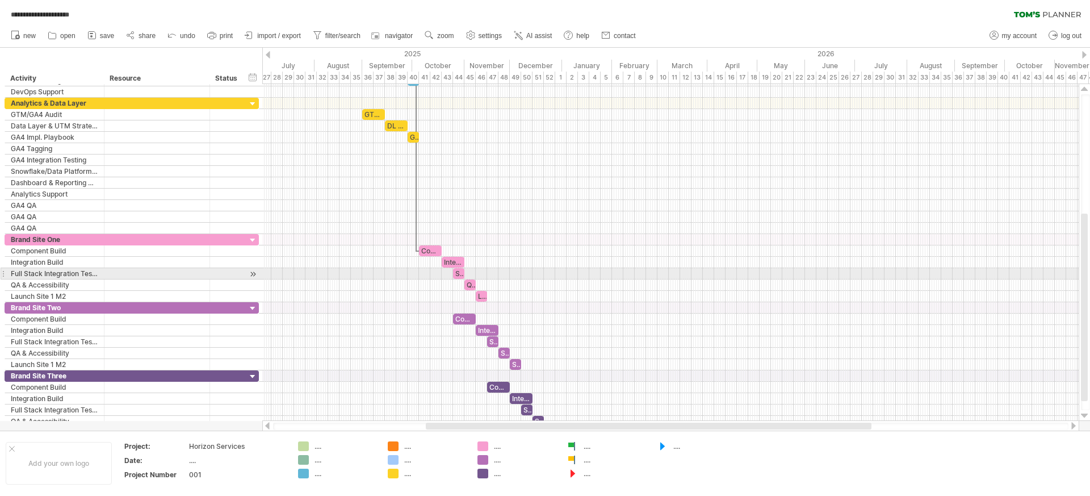  Describe the element at coordinates (619, 36) in the screenshot. I see `a: contact` at that location.